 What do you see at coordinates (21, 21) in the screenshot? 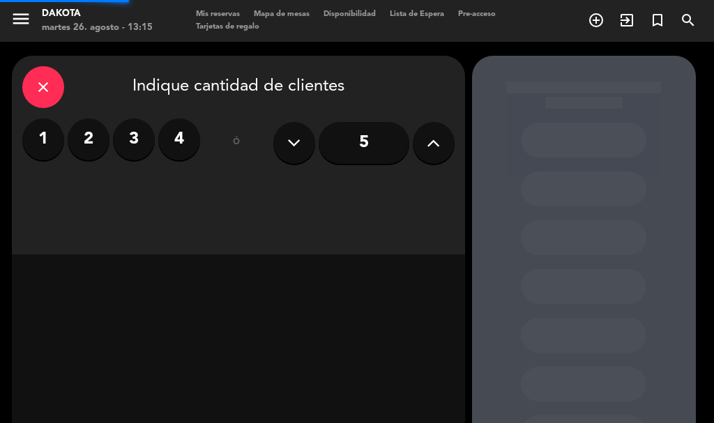
I see `button: menu` at bounding box center [21, 21].